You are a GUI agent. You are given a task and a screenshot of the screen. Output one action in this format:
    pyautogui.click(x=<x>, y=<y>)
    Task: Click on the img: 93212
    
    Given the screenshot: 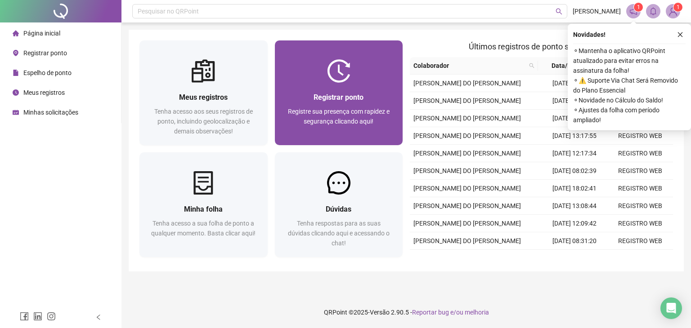 What is the action you would take?
    pyautogui.click(x=673, y=11)
    